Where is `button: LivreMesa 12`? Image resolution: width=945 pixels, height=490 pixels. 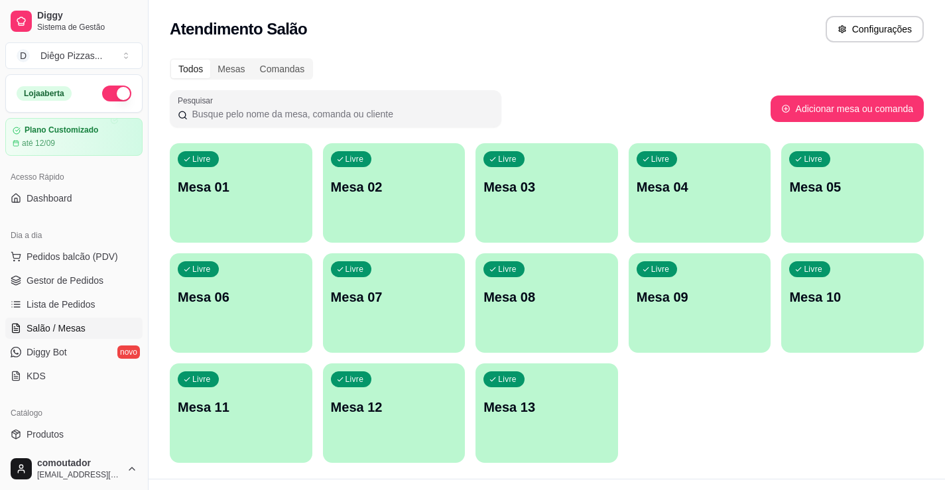 button: LivreMesa 12 is located at coordinates (394, 413).